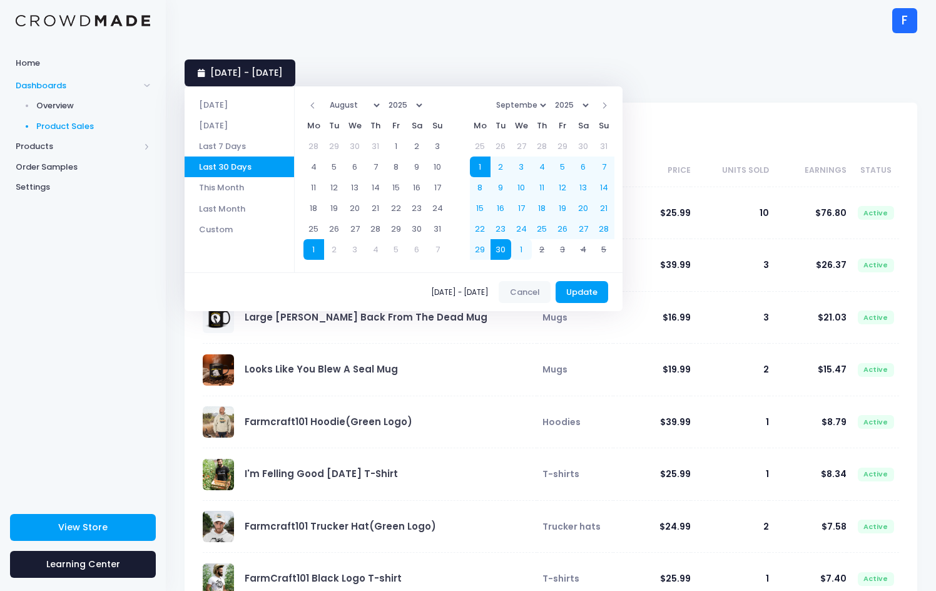 This screenshot has height=591, width=936. Describe the element at coordinates (834, 422) in the screenshot. I see `span: $8.79` at that location.